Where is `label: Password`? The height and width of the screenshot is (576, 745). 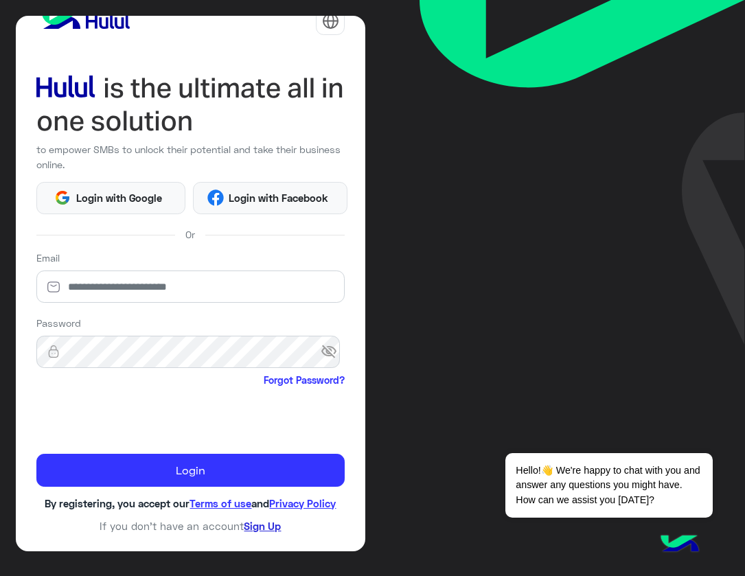
label: Password is located at coordinates (58, 323).